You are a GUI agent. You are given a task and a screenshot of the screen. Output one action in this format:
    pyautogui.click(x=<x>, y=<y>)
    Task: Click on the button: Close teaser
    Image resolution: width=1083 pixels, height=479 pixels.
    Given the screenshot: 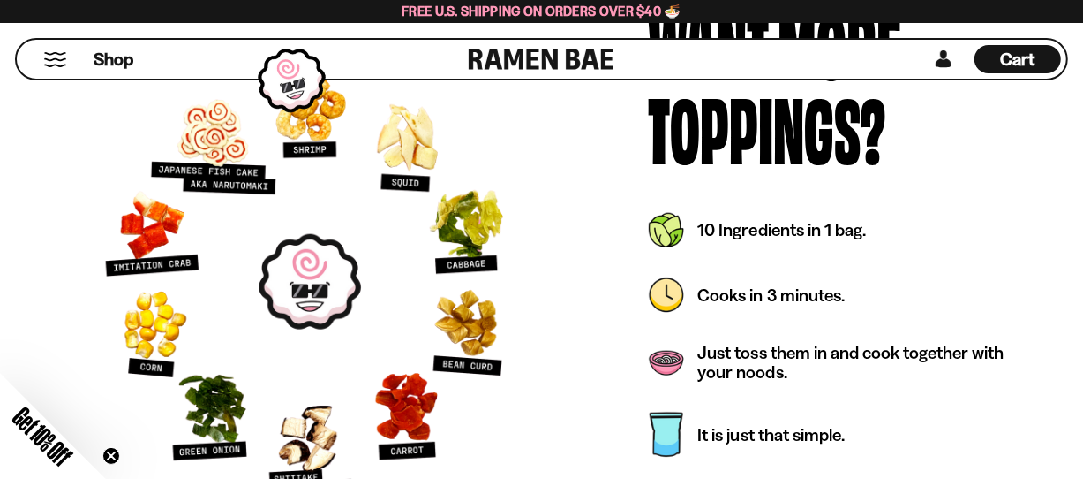 What is the action you would take?
    pyautogui.click(x=111, y=456)
    